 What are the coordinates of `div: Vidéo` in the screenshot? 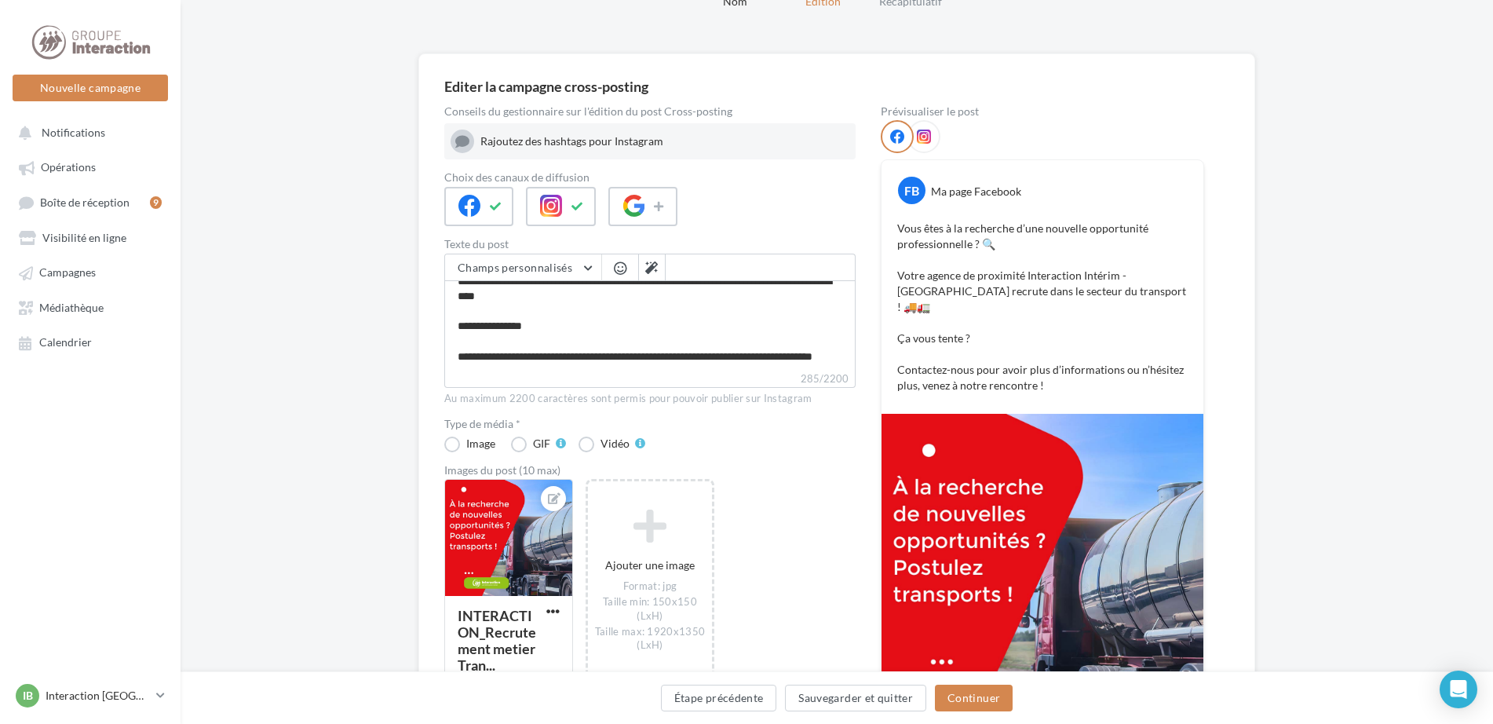 It's located at (615, 443).